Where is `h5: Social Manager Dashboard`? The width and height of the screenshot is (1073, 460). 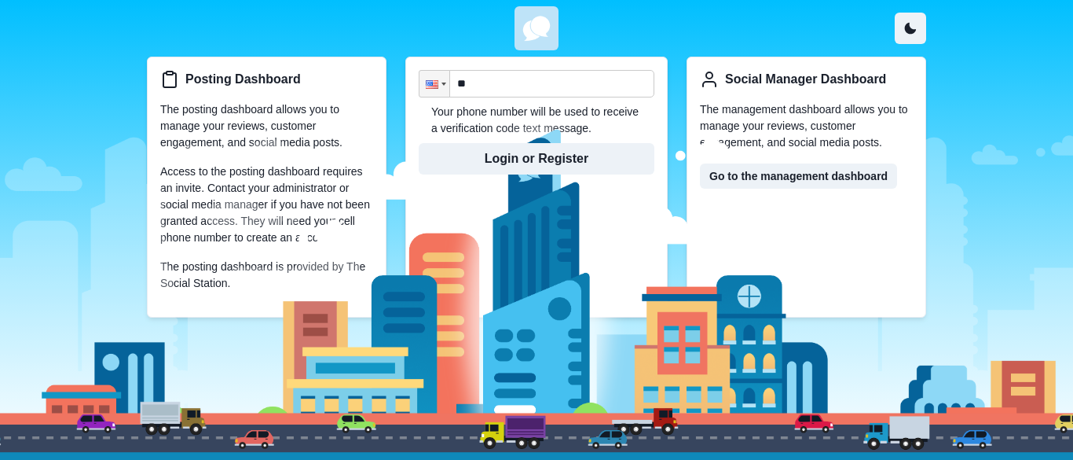
h5: Social Manager Dashboard is located at coordinates (805, 79).